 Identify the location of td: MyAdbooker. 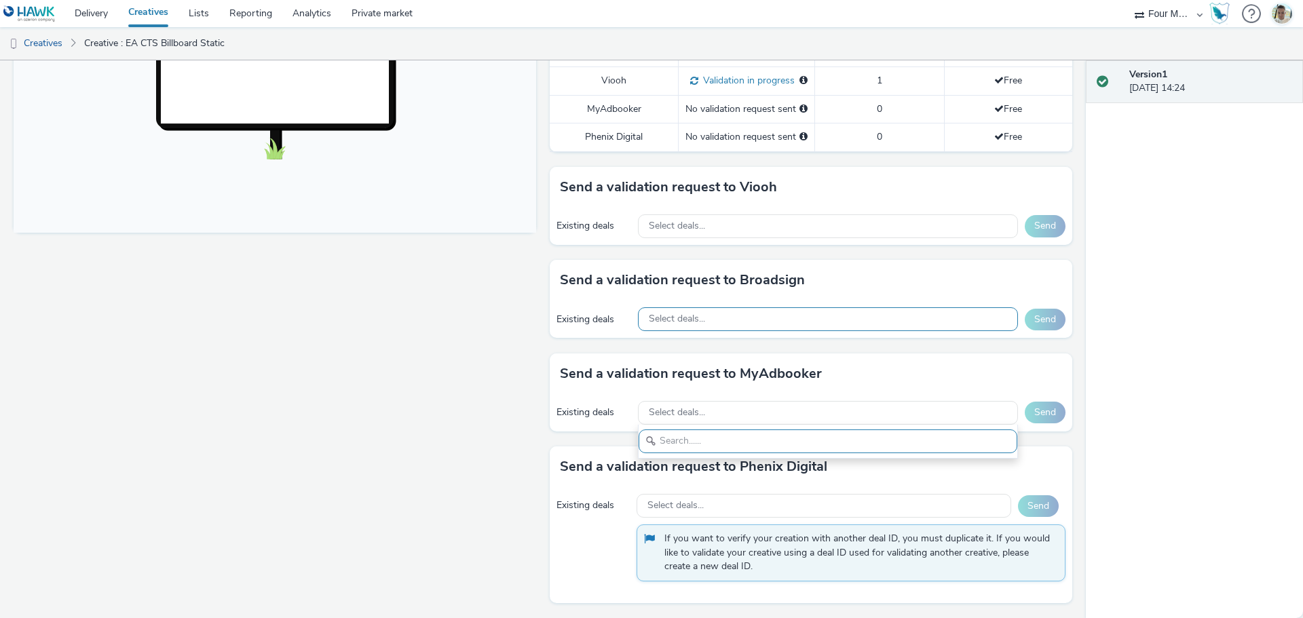
(614, 109).